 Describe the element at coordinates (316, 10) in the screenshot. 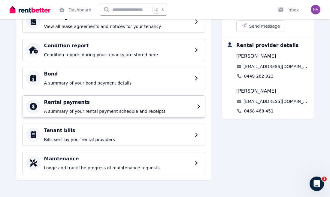

I see `img: Nathan Isaac` at that location.